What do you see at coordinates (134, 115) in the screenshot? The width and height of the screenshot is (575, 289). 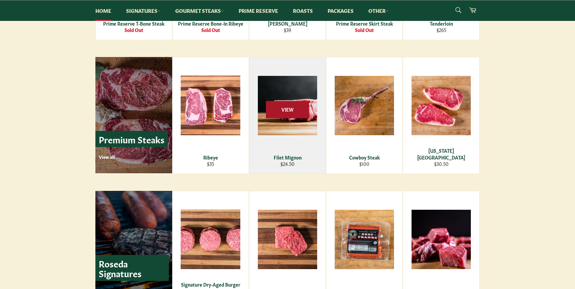 I see `a: Premium Steaks View all` at bounding box center [134, 115].